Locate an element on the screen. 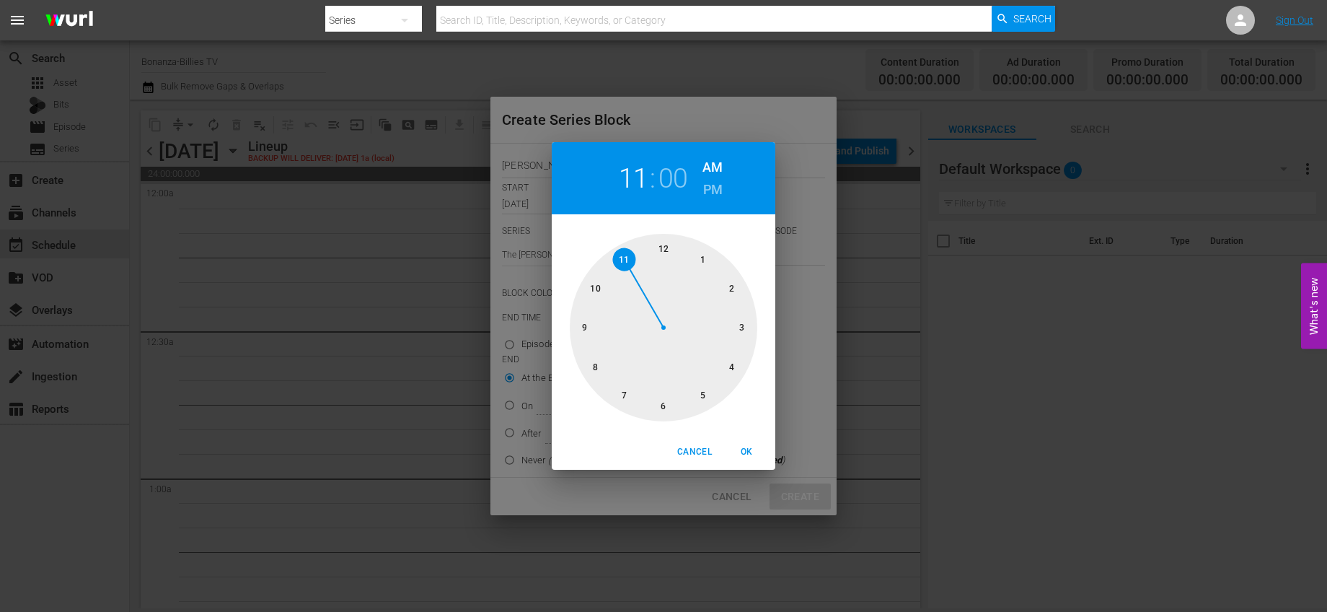 This screenshot has width=1327, height=612. button: Cancel is located at coordinates (695, 452).